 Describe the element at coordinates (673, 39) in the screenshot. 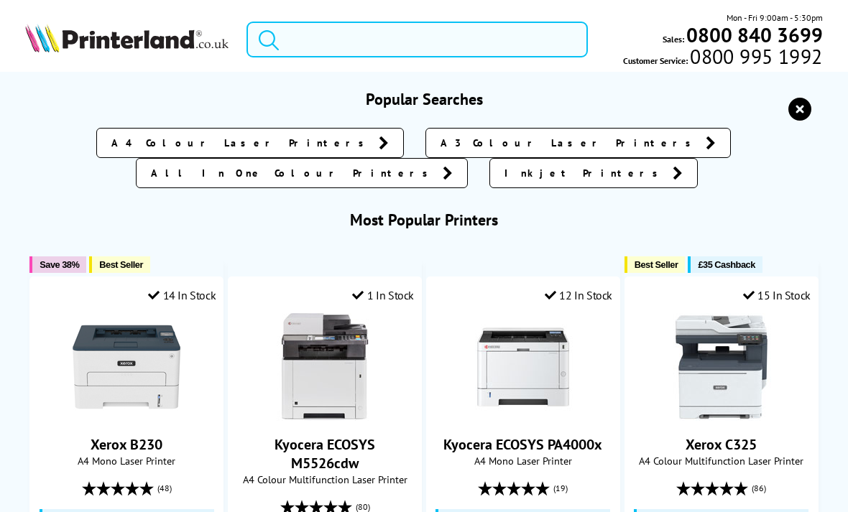

I see `span: Sales:` at that location.